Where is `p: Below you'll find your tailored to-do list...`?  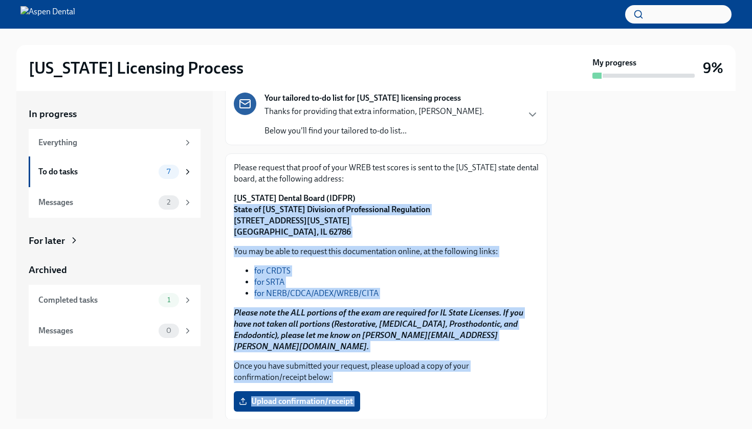
p: Below you'll find your tailored to-do list... is located at coordinates (374, 131).